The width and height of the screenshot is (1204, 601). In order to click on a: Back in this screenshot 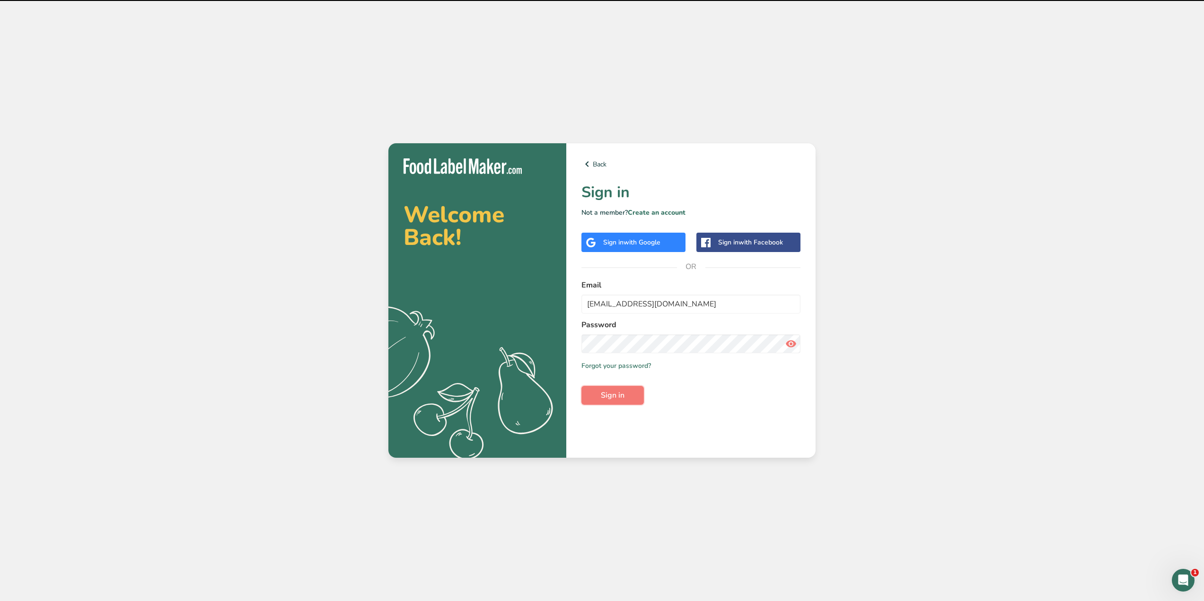, I will do `click(691, 164)`.